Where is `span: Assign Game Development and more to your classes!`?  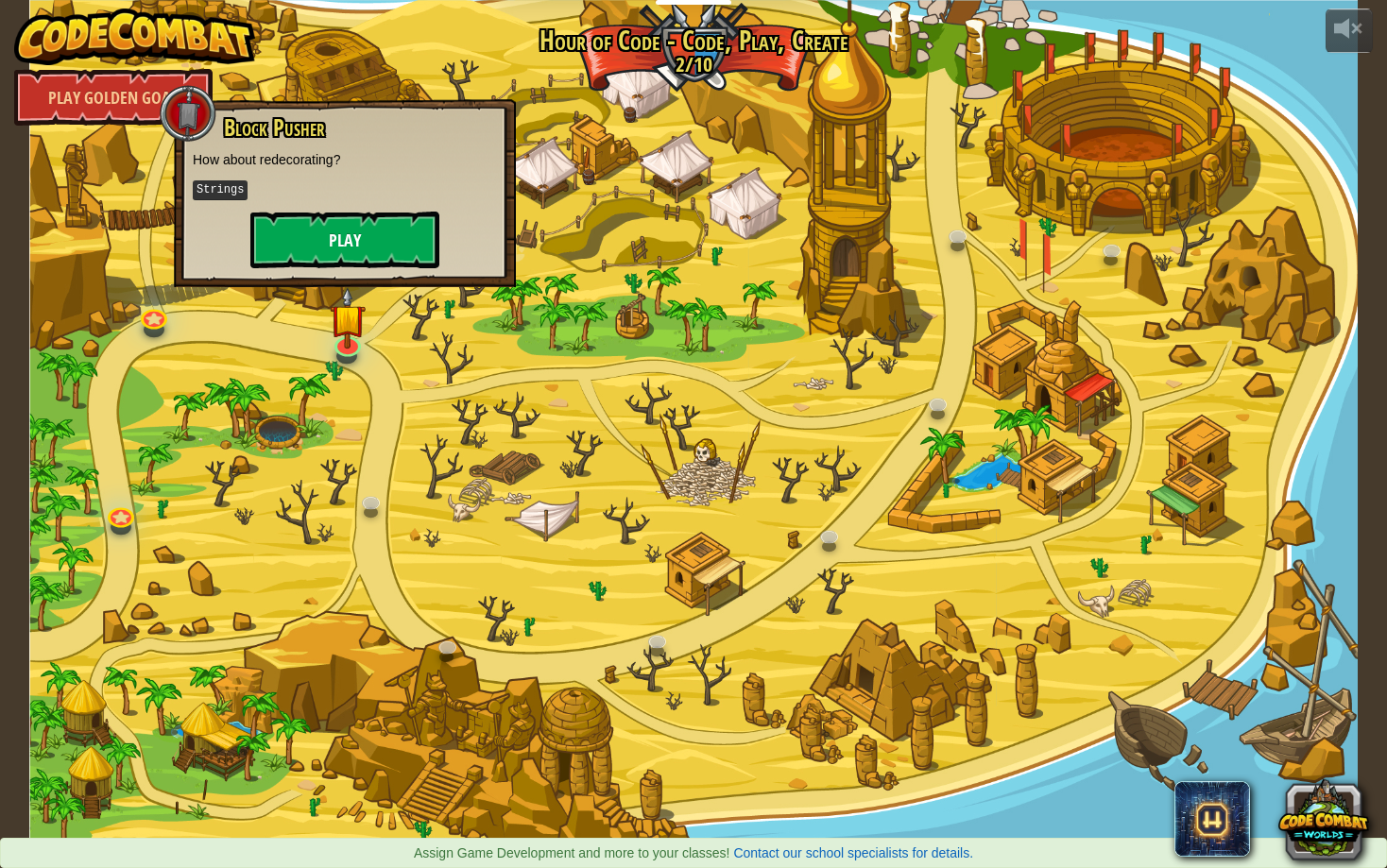
span: Assign Game Development and more to your classes! is located at coordinates (571, 853).